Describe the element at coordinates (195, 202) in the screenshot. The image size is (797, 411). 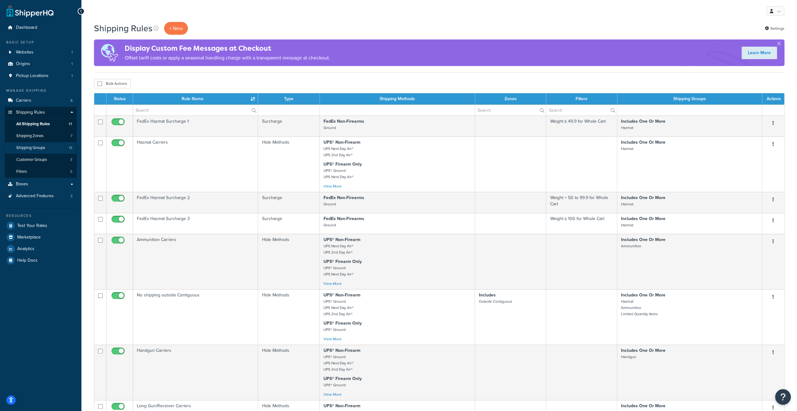
I see `td: FedEx Hazmat Surcharge 2` at that location.